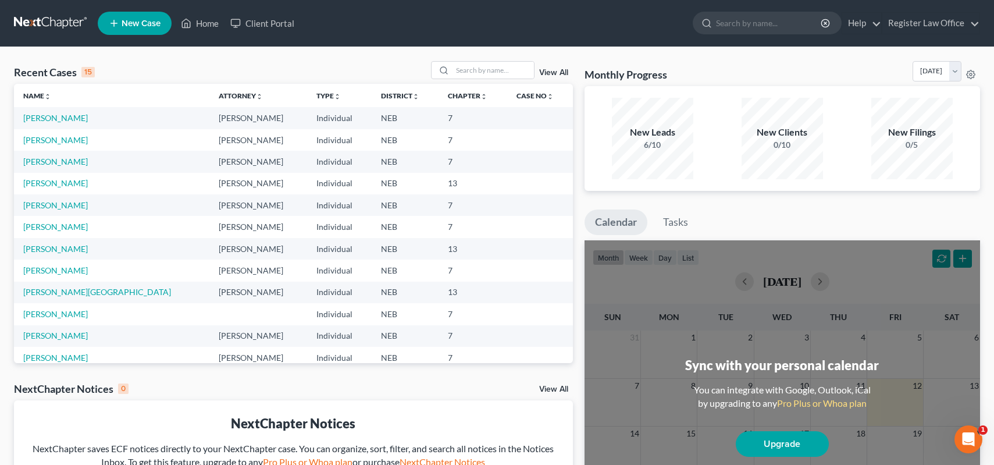 The height and width of the screenshot is (465, 994). I want to click on div: 0/5, so click(912, 145).